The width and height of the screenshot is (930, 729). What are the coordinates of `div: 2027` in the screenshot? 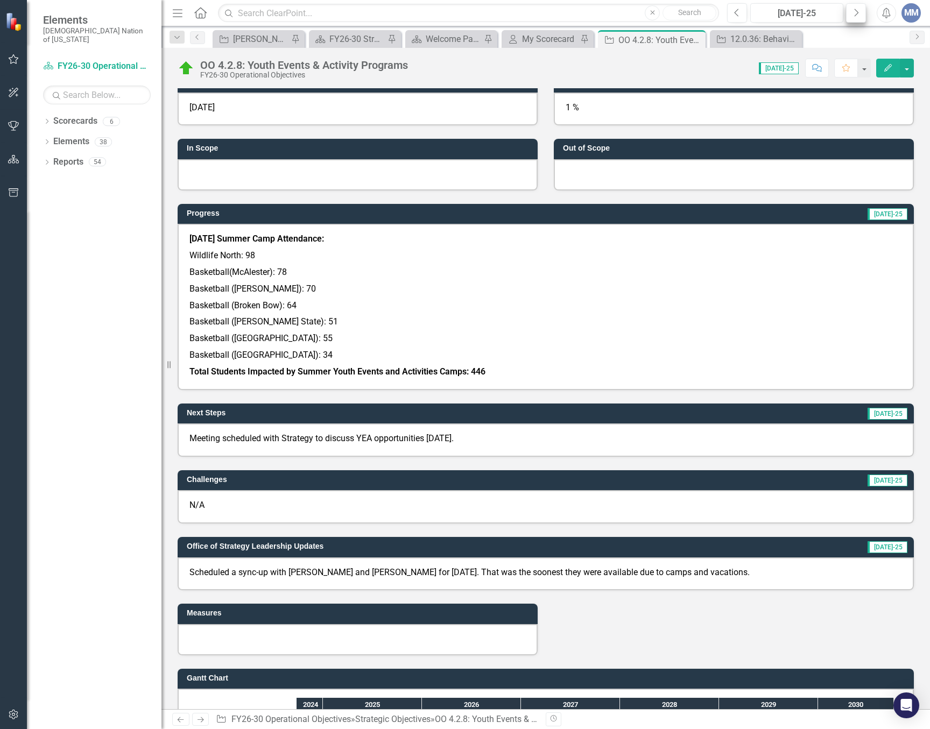 It's located at (570, 705).